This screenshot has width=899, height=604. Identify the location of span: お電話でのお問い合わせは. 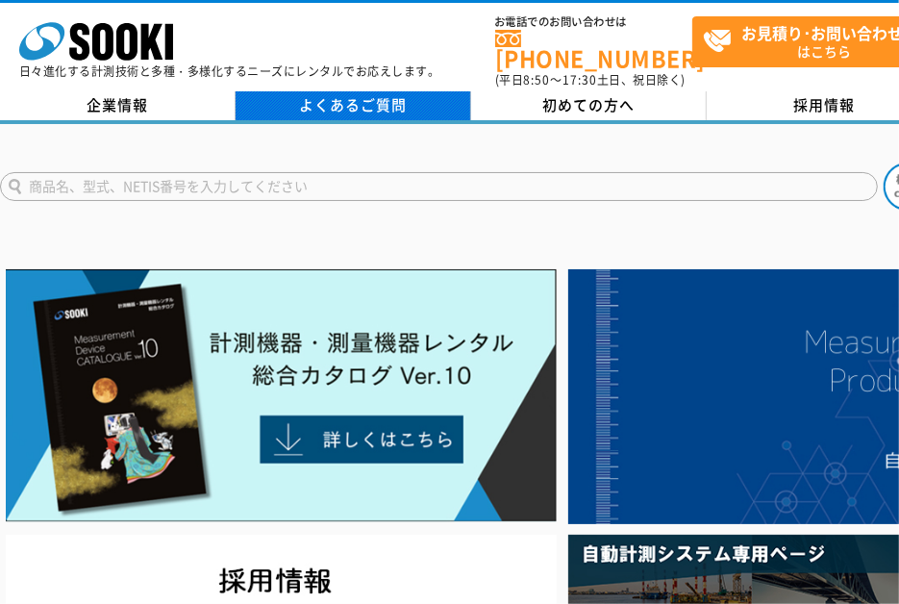
(594, 22).